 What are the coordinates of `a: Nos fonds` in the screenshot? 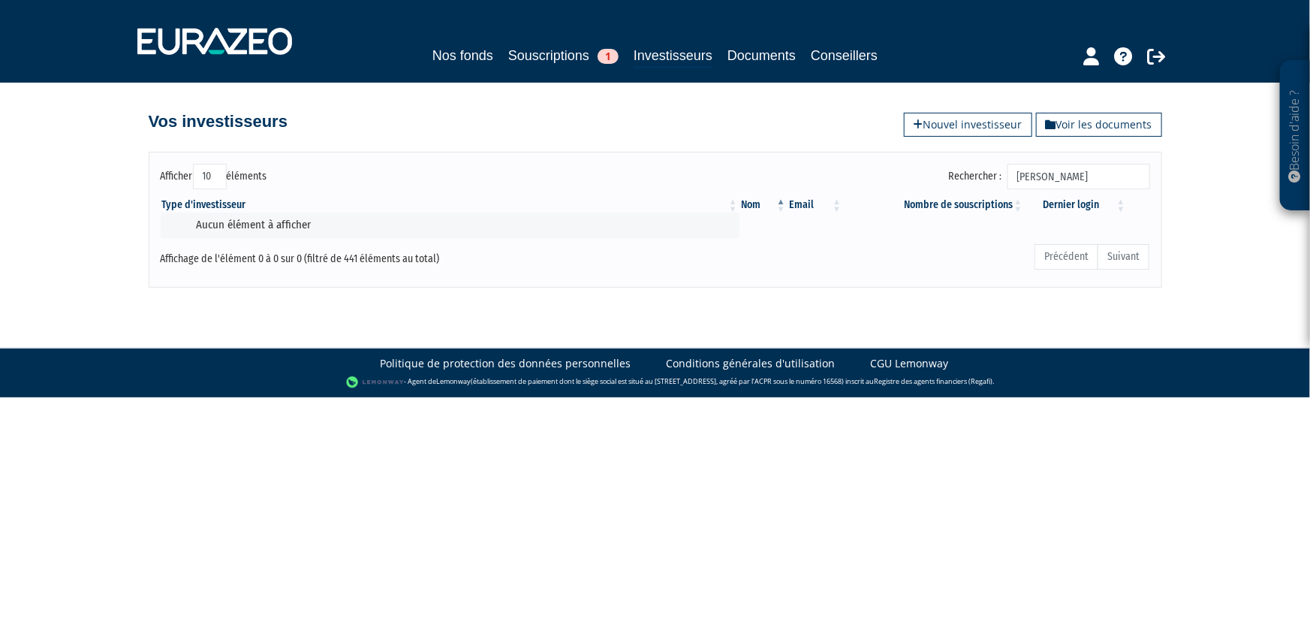 It's located at (463, 56).